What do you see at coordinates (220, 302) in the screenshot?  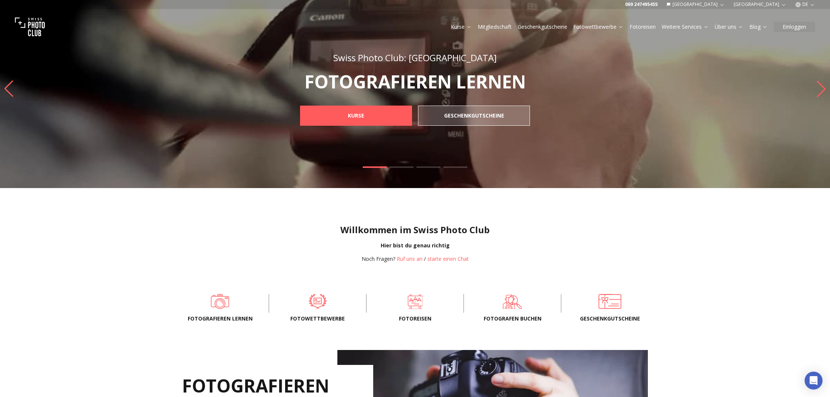 I see `a: Fotografieren lernen` at bounding box center [220, 302].